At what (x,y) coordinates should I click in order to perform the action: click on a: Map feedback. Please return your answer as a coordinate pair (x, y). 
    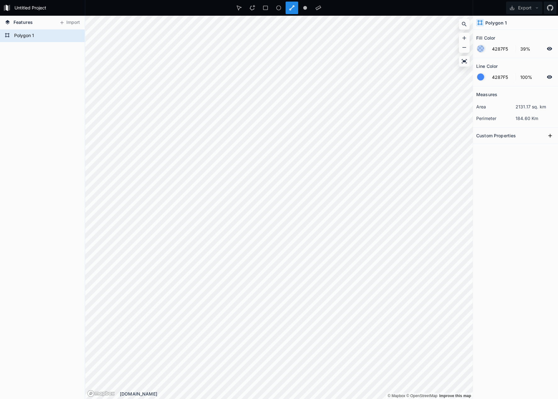
    Looking at the image, I should click on (455, 396).